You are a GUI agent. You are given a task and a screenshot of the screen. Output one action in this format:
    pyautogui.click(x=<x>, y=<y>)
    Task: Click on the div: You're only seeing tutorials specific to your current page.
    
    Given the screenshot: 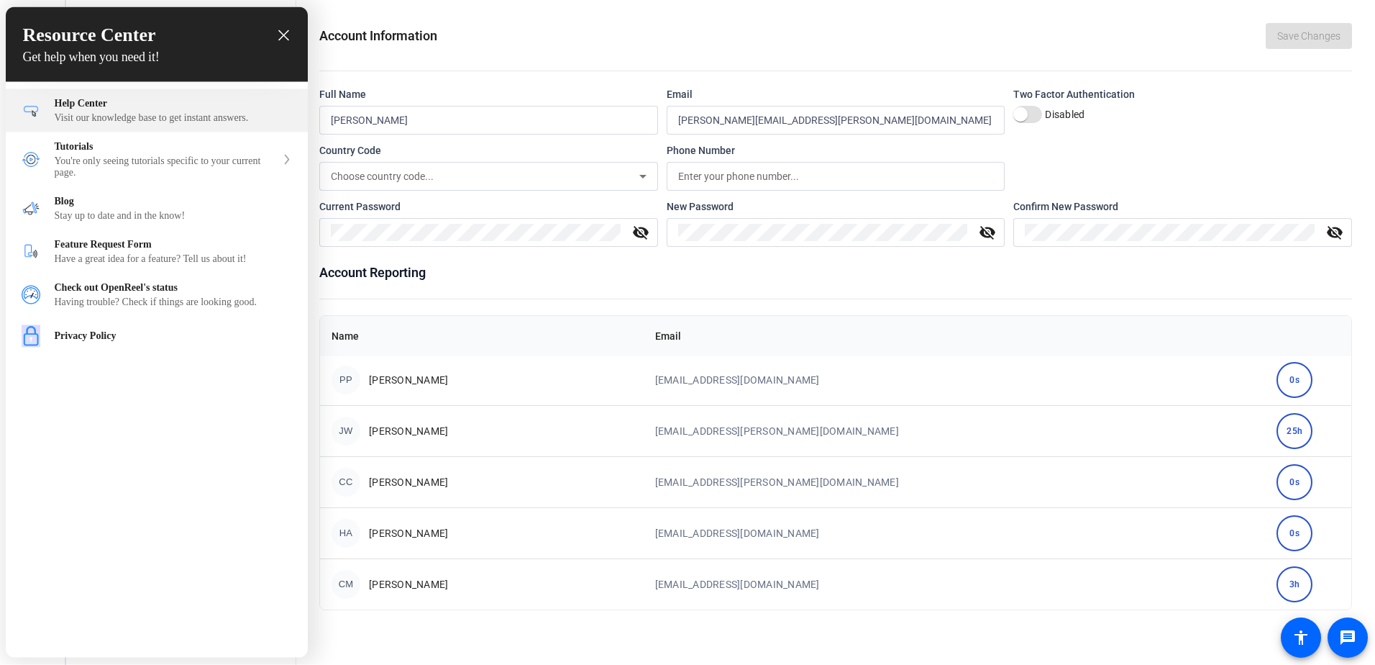 What is the action you would take?
    pyautogui.click(x=165, y=167)
    